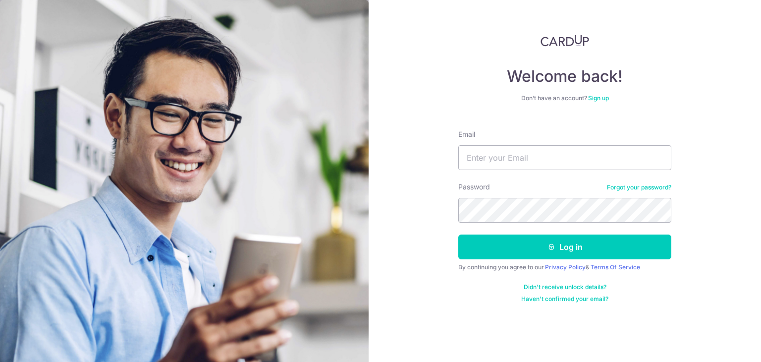 This screenshot has width=761, height=362. I want to click on label: Email, so click(467, 134).